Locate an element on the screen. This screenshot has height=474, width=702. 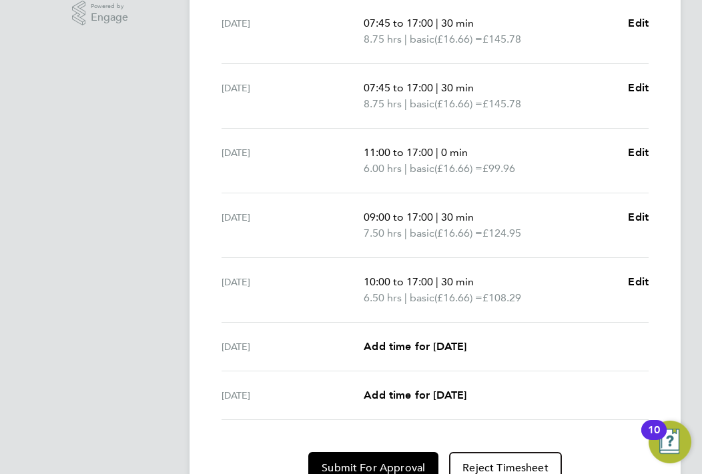
span: Engage is located at coordinates (109, 17).